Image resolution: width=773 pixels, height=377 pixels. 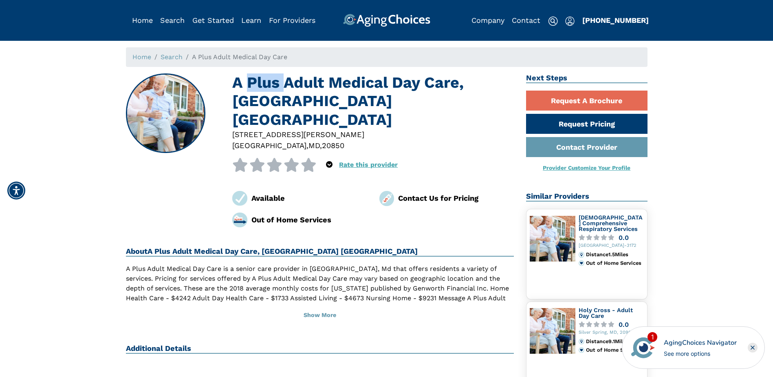 What do you see at coordinates (456, 198) in the screenshot?
I see `div: Contact Us for Pricing` at bounding box center [456, 198].